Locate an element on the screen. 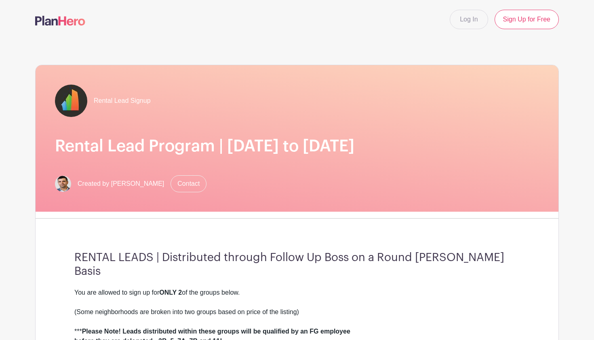  a: Sign Up for Free is located at coordinates (527, 19).